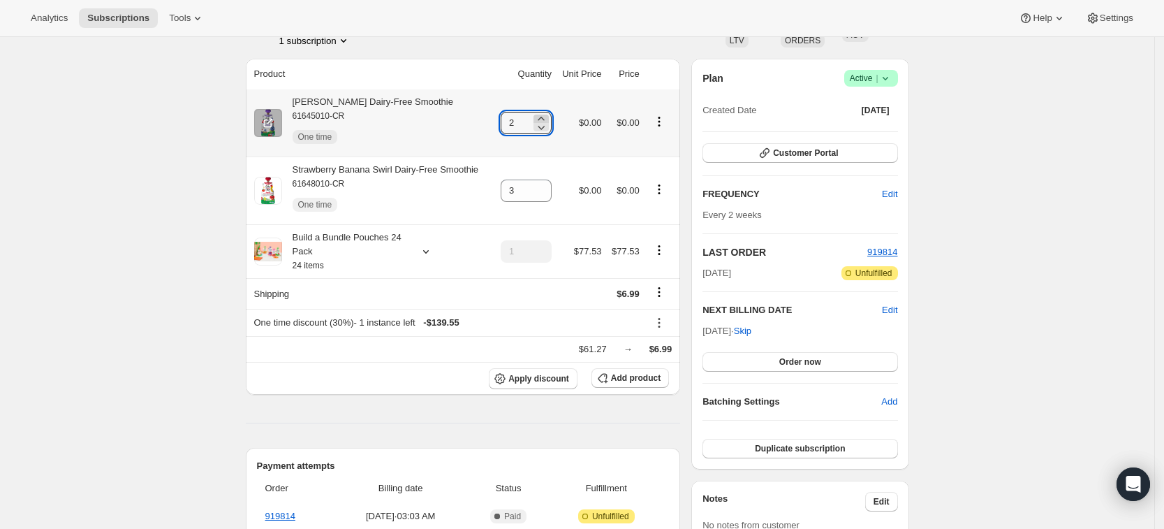 The height and width of the screenshot is (529, 1164). What do you see at coordinates (800, 362) in the screenshot?
I see `button: Order now` at bounding box center [800, 362].